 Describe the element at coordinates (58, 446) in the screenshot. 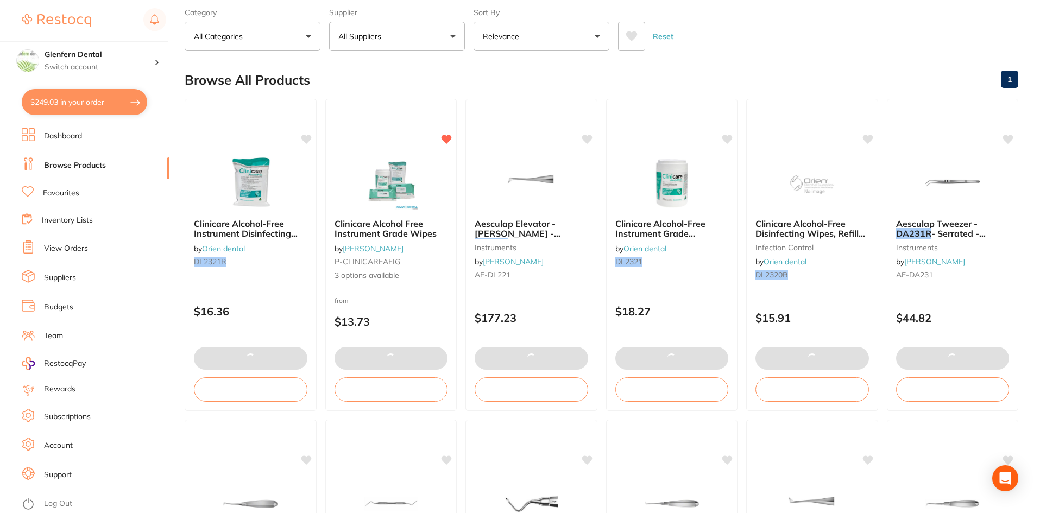

I see `a: Account` at that location.